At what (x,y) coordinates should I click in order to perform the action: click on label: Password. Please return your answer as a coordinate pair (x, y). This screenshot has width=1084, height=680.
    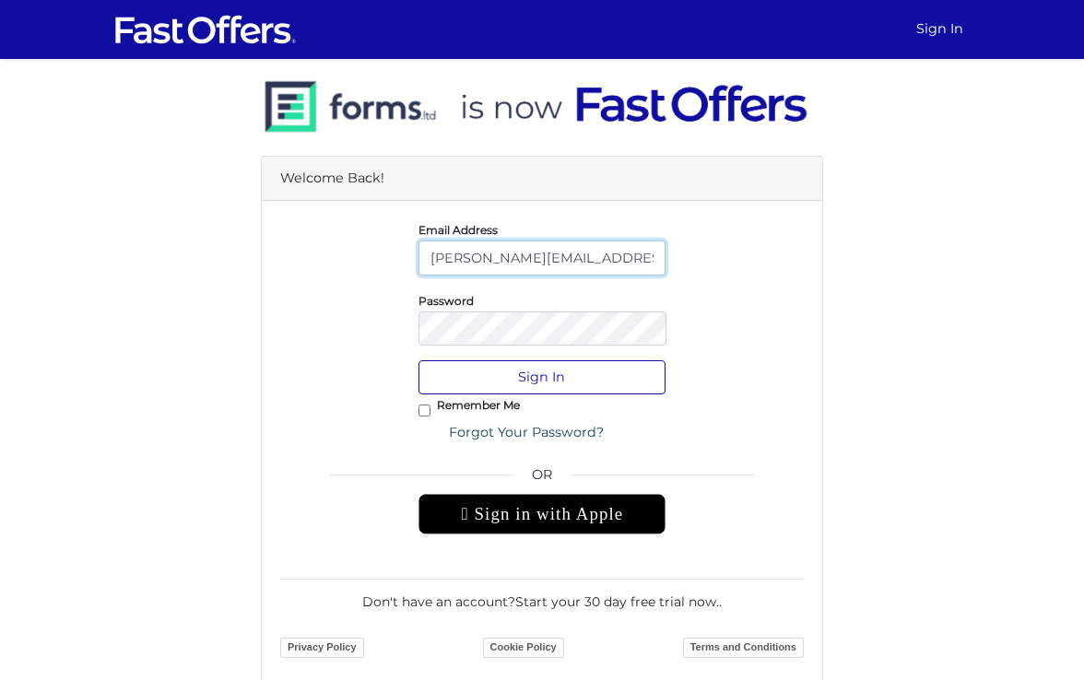
    Looking at the image, I should click on (446, 301).